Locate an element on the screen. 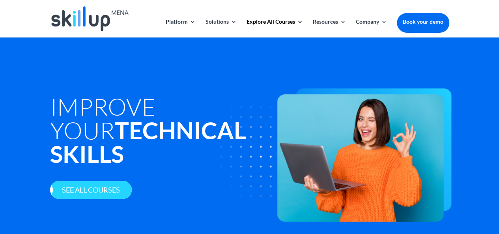 The width and height of the screenshot is (499, 234). h1: Improve your is located at coordinates (165, 132).